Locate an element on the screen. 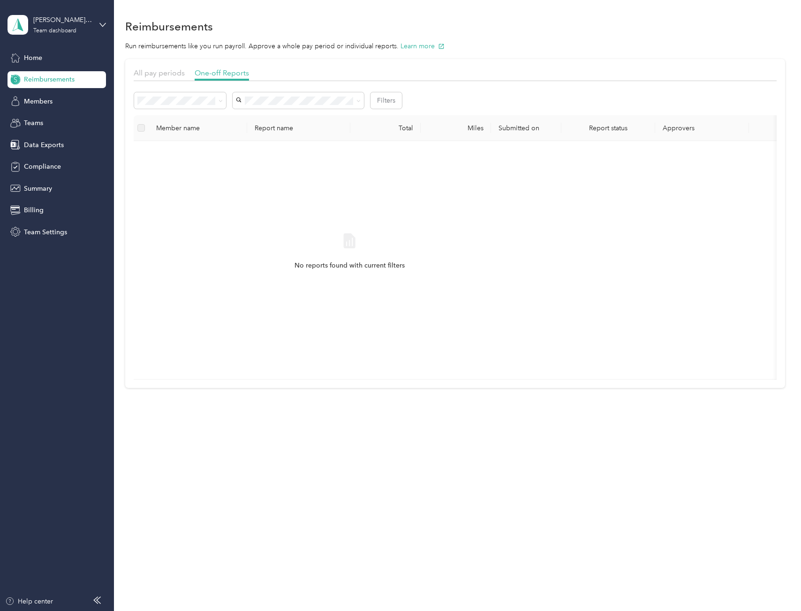 The width and height of the screenshot is (801, 611). span: Billing is located at coordinates (34, 210).